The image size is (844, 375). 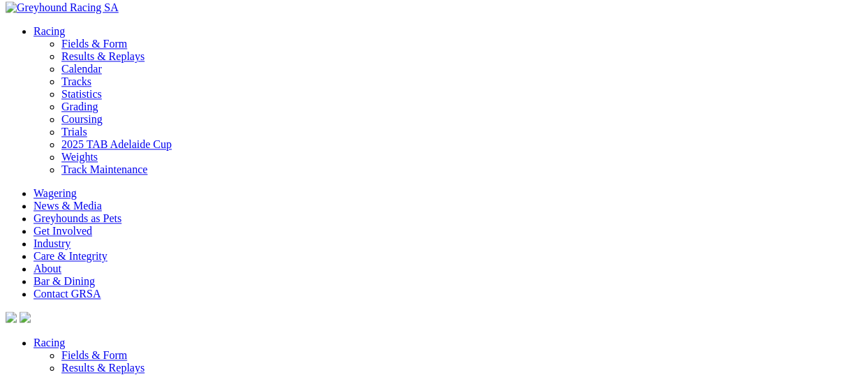 I want to click on img: facebook.svg, so click(x=11, y=317).